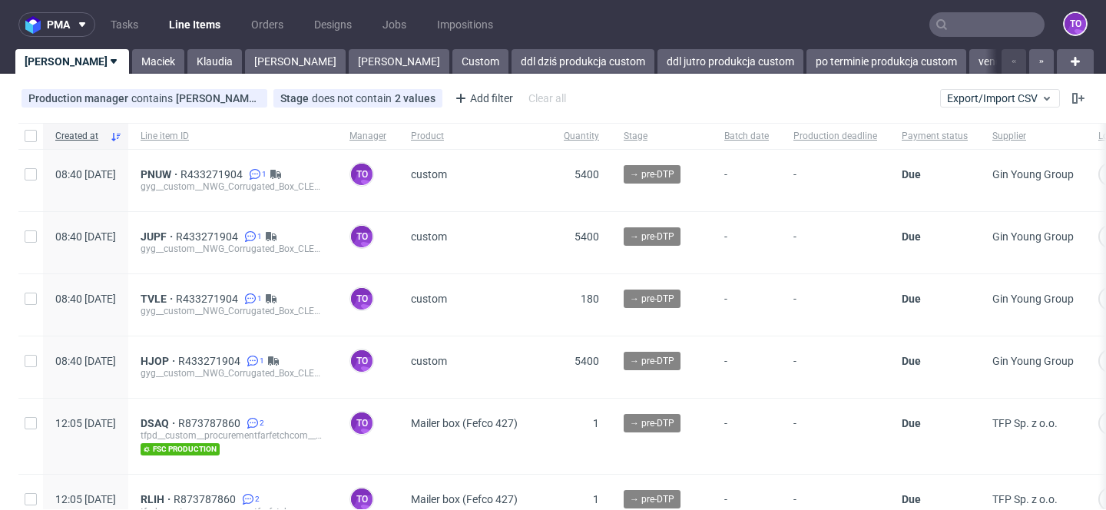 The height and width of the screenshot is (510, 1106). I want to click on a: Designs, so click(333, 25).